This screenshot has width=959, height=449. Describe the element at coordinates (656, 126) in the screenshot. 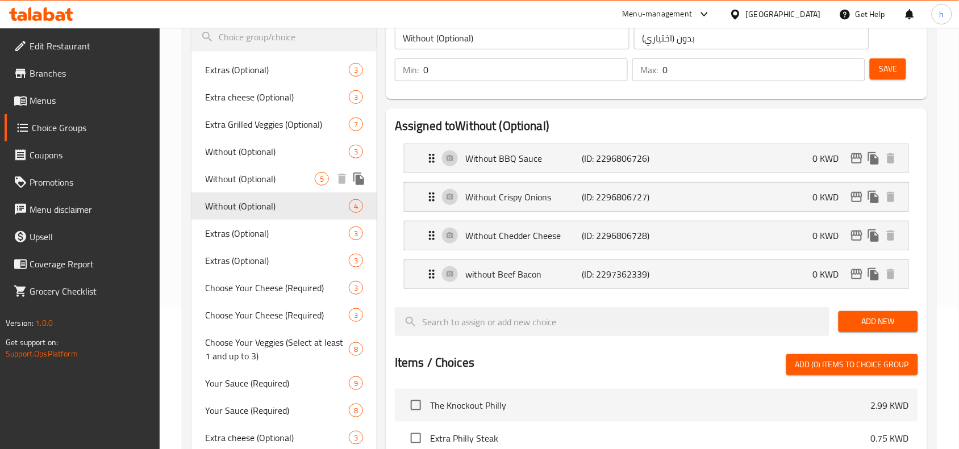

I see `h2: Assigned to Without (Optional)` at that location.